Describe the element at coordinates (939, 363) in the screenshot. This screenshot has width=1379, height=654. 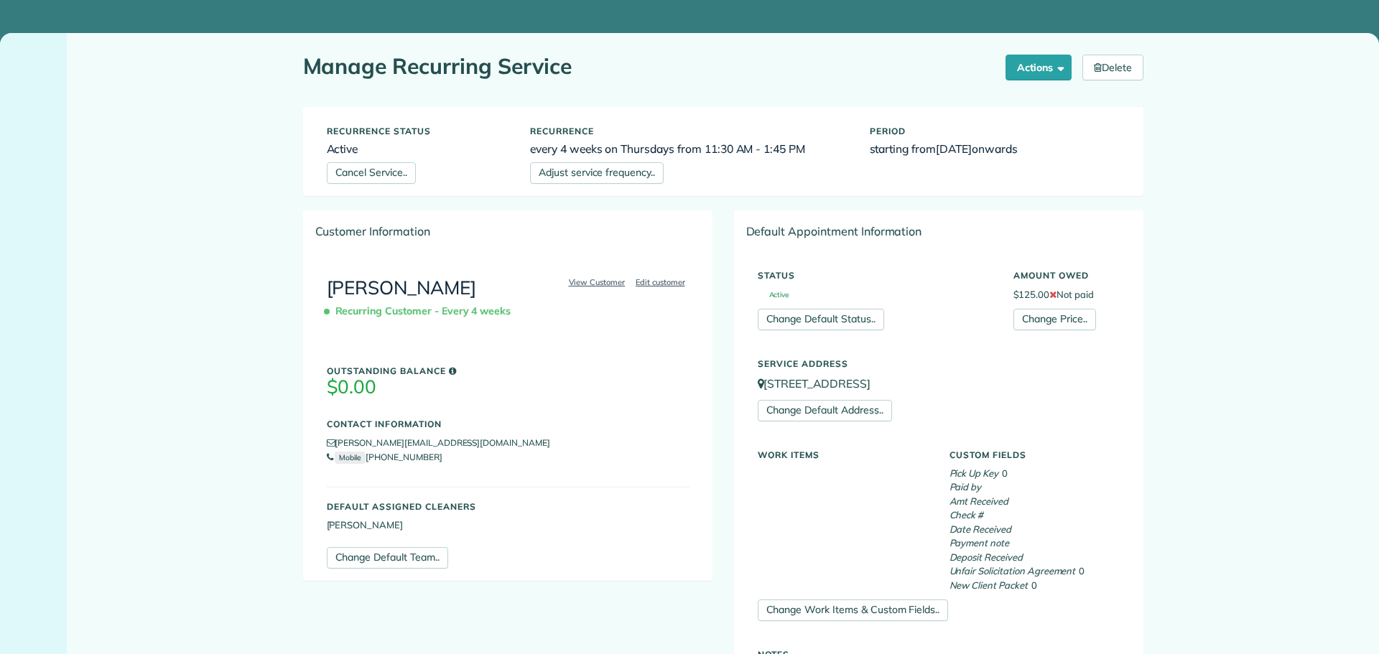
I see `h5: Service Address` at that location.